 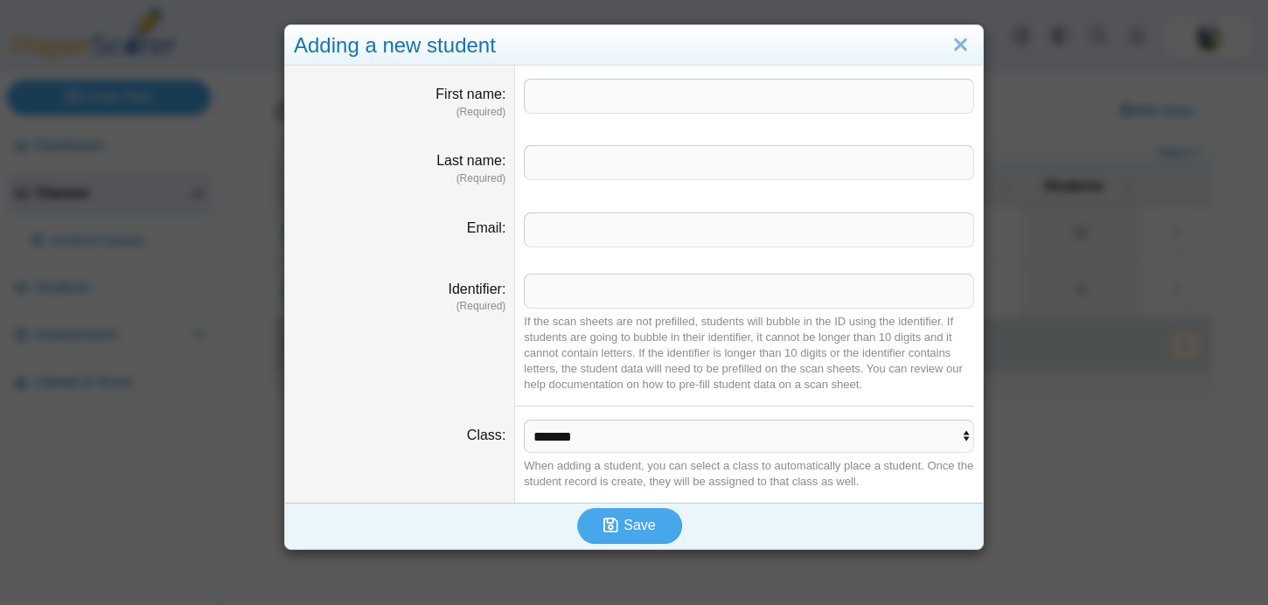 I want to click on label: Class, so click(x=486, y=435).